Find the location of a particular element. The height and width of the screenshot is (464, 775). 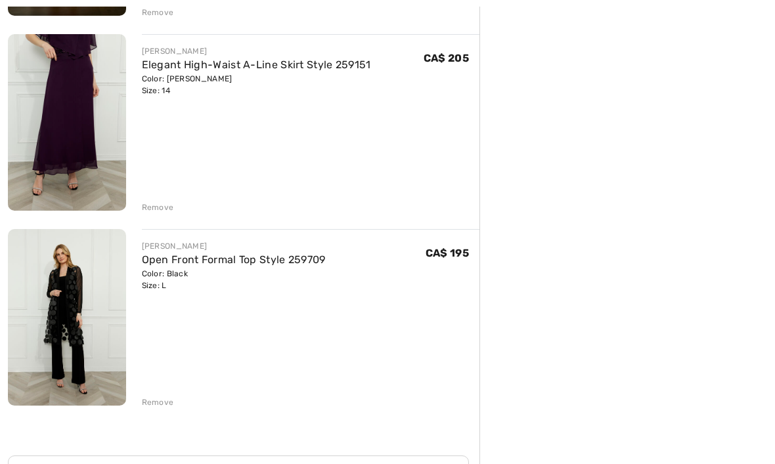

span: CA$ 195 is located at coordinates (447, 253).